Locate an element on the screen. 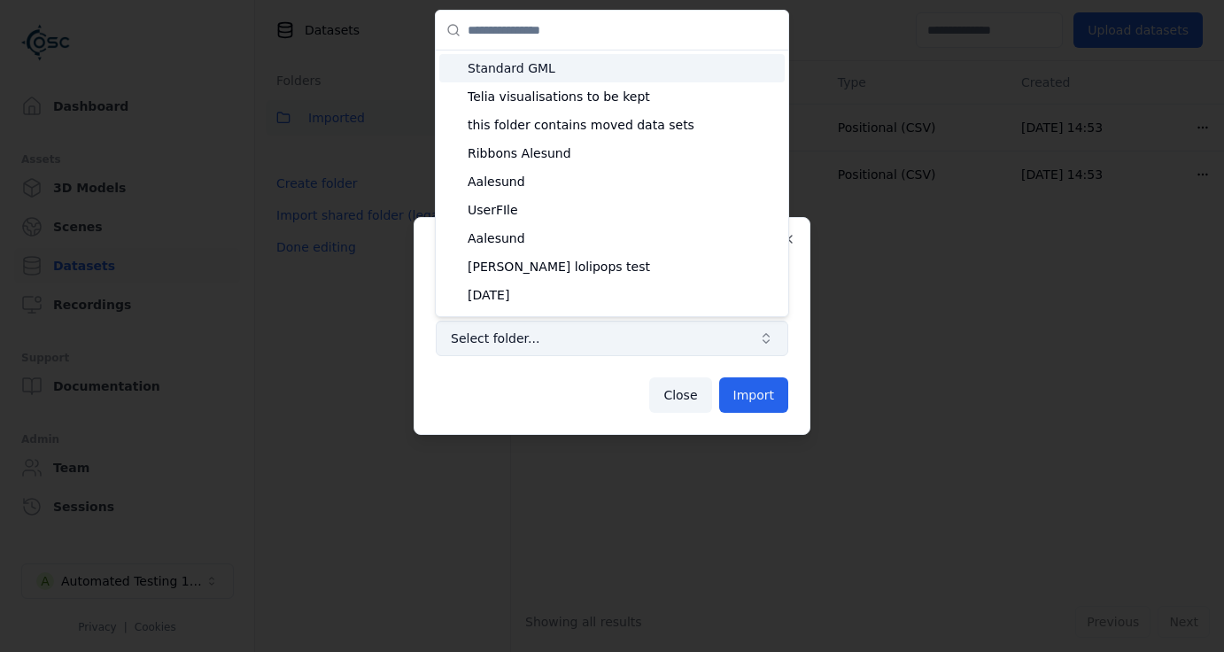  h2: Select a shared folder is located at coordinates (612, 247).